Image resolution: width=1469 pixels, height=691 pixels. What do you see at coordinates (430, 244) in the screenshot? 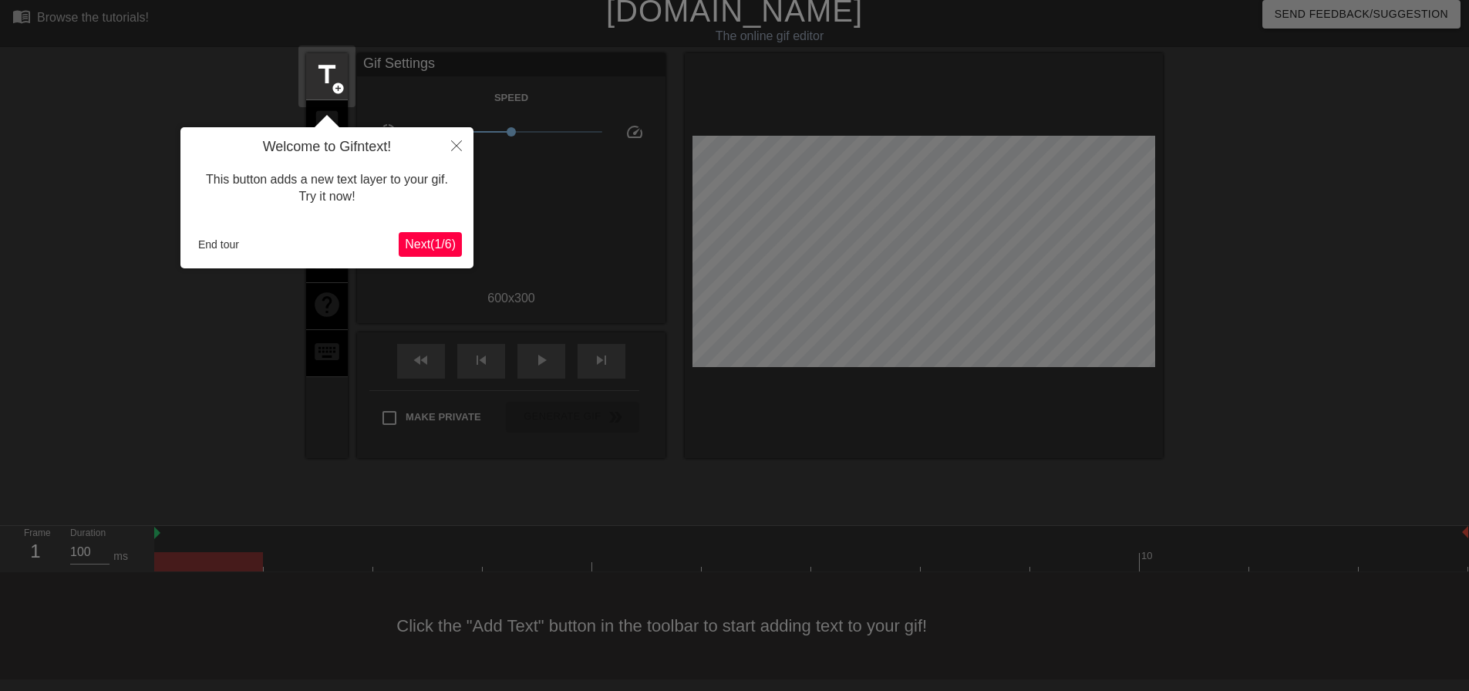
I see `button: Next` at bounding box center [430, 244].